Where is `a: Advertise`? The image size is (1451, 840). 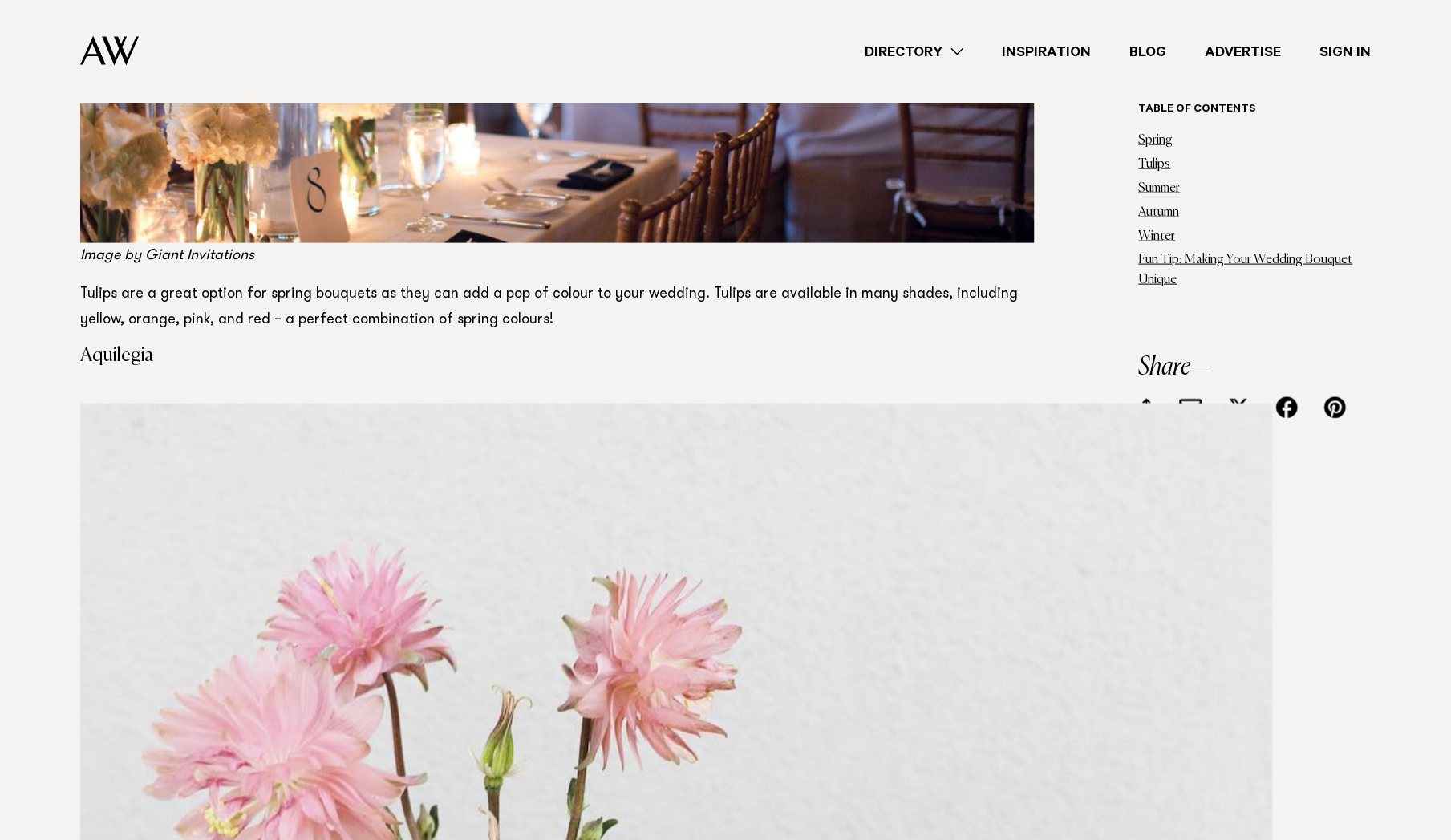
a: Advertise is located at coordinates (1242, 51).